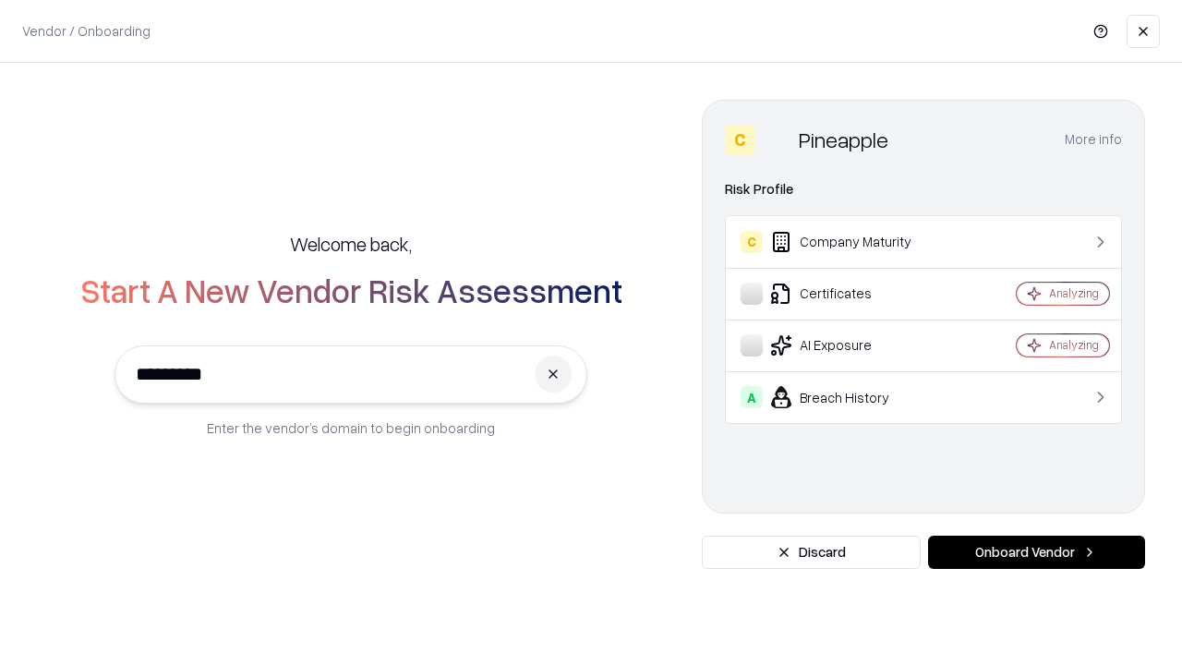  I want to click on div: AI Exposure, so click(850, 345).